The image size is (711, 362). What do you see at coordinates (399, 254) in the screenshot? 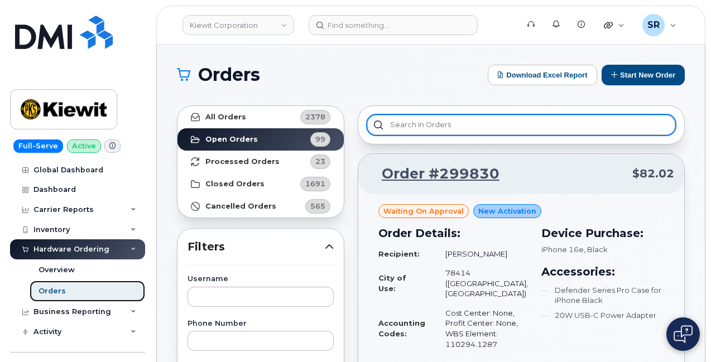
I see `strong: Recipient:` at bounding box center [399, 254].